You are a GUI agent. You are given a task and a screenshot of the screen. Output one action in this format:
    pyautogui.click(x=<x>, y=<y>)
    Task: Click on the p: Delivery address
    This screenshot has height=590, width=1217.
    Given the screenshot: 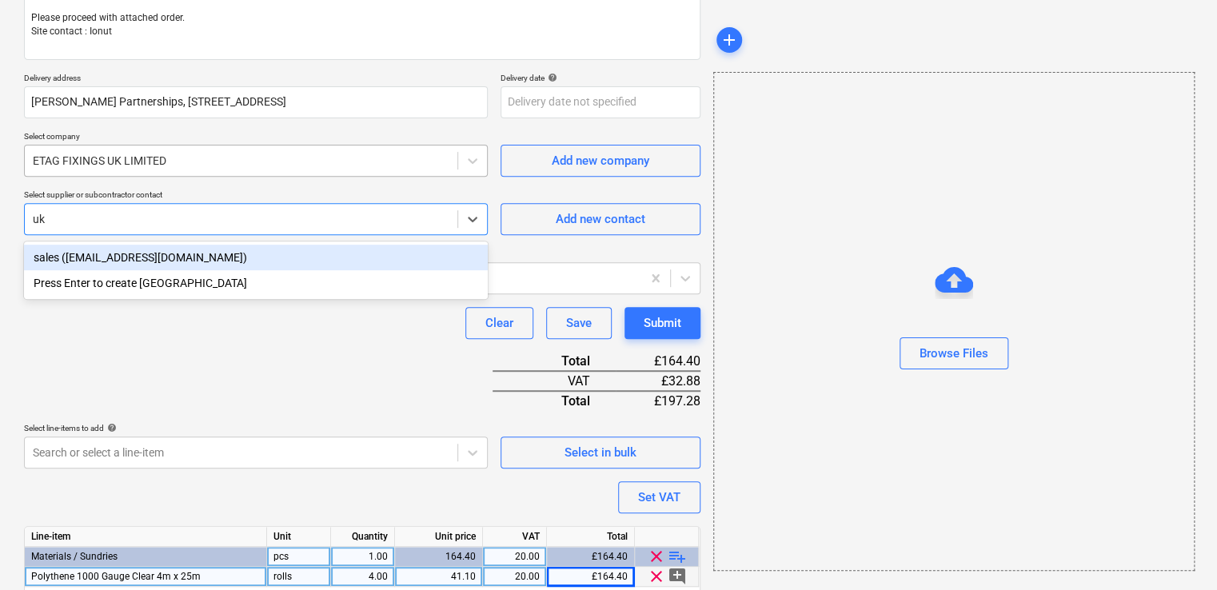 What is the action you would take?
    pyautogui.click(x=256, y=79)
    